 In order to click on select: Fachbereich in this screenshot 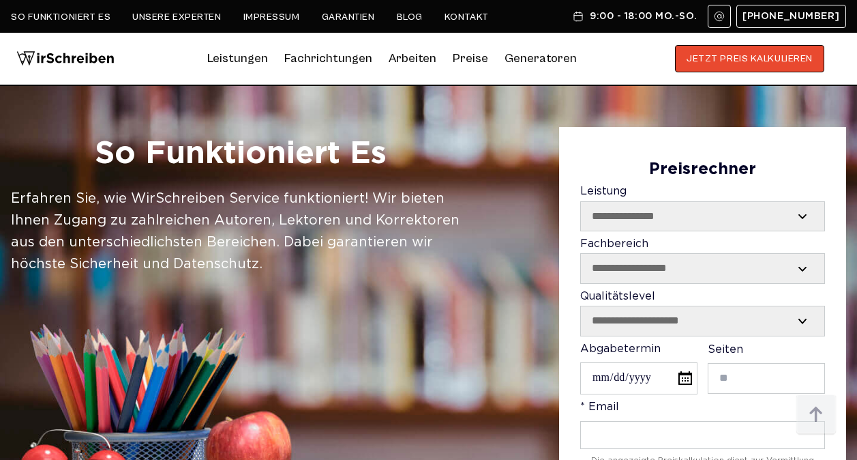, I will do `click(703, 268)`.